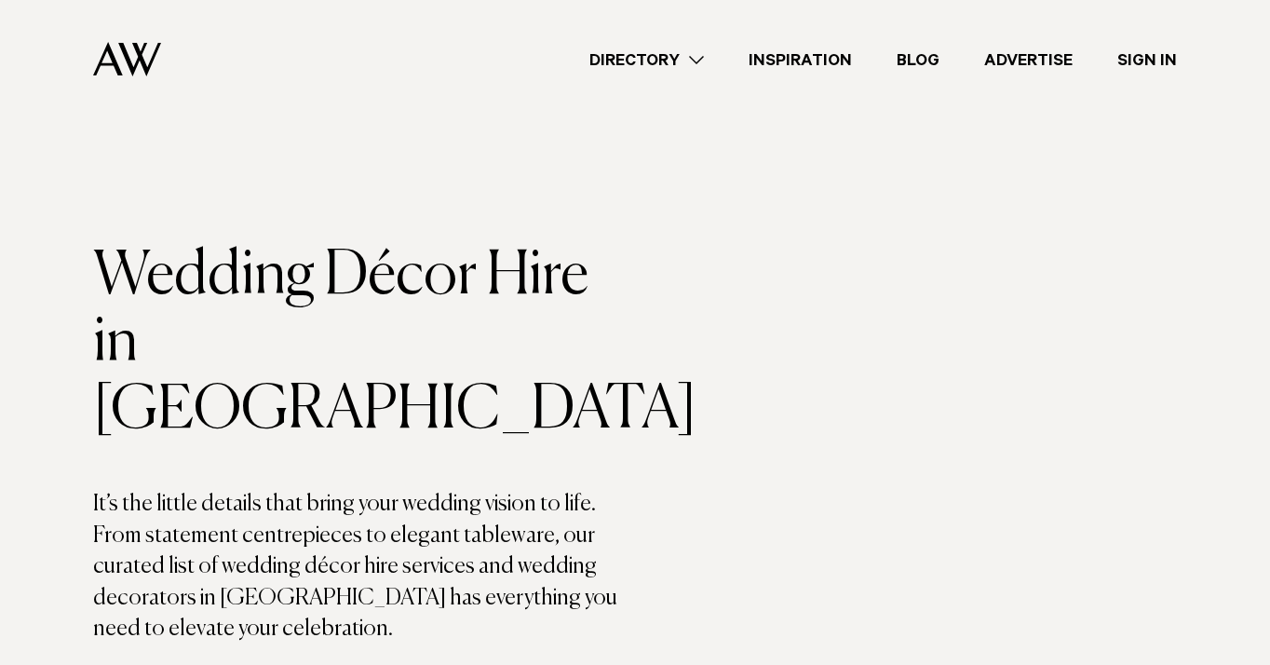 The height and width of the screenshot is (665, 1270). I want to click on a: Blog, so click(918, 60).